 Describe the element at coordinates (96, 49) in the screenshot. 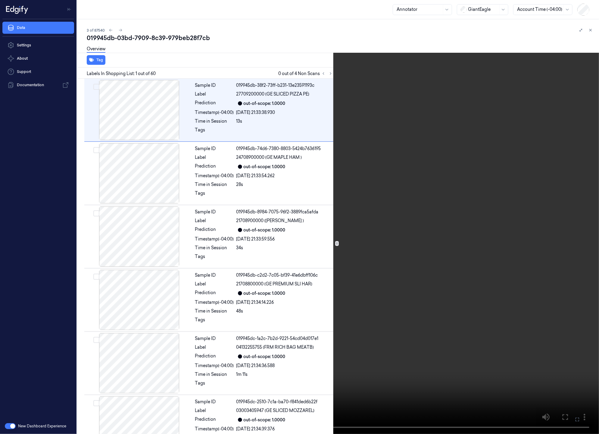

I see `a: Overview` at that location.